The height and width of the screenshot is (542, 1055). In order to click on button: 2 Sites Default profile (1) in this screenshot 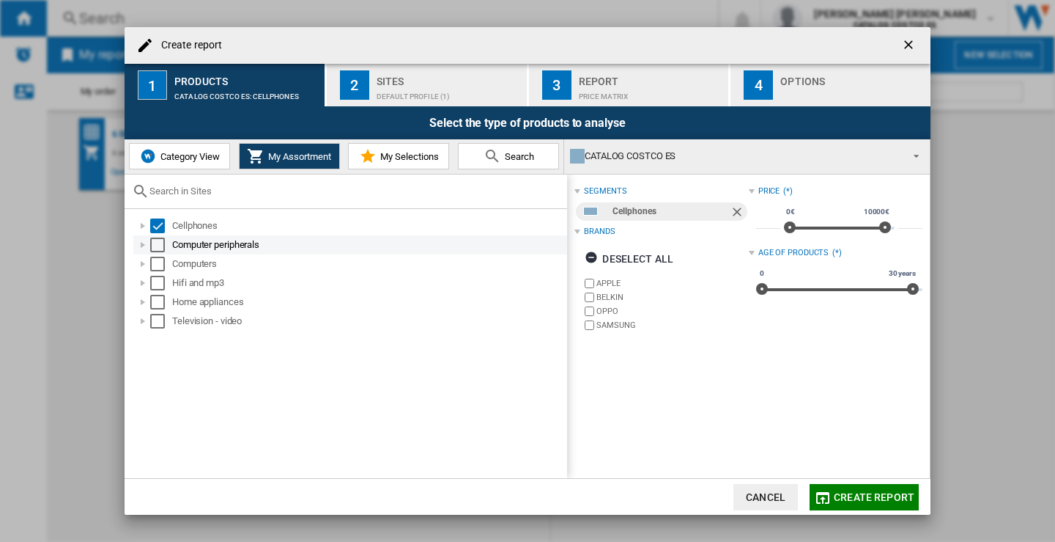, I will do `click(427, 85)`.